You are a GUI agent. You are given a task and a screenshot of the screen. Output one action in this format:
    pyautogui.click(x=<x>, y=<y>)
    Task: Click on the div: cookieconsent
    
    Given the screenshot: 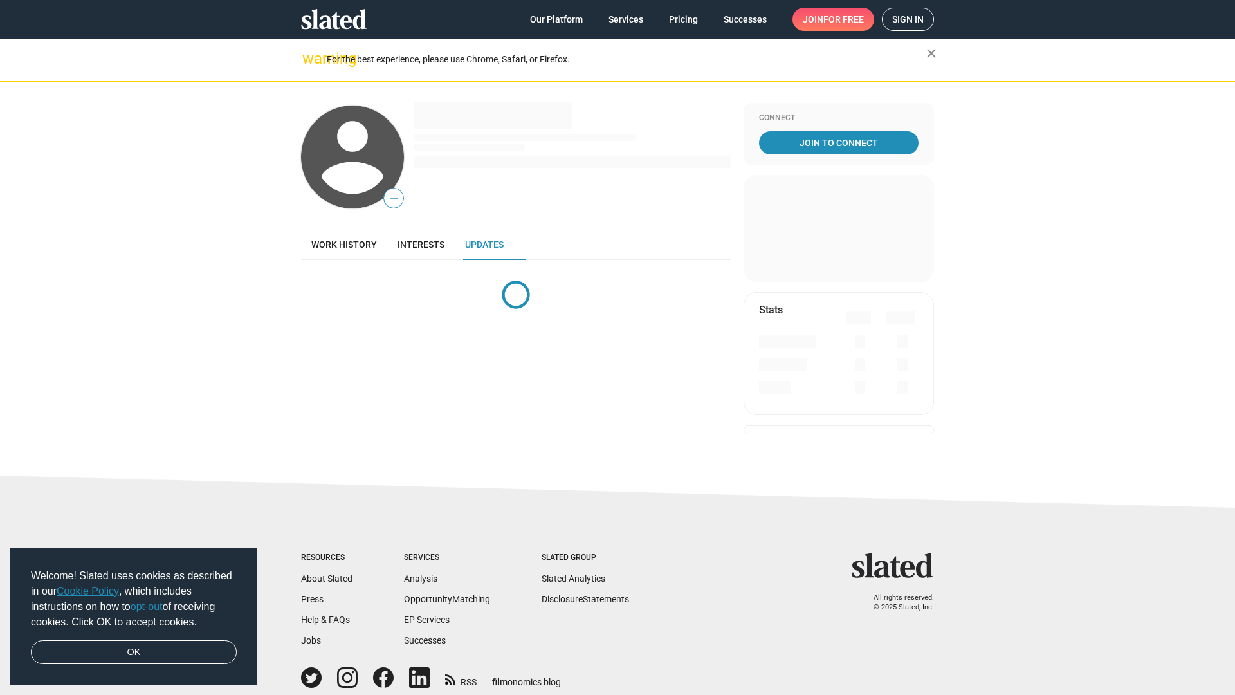 What is the action you would take?
    pyautogui.click(x=134, y=616)
    